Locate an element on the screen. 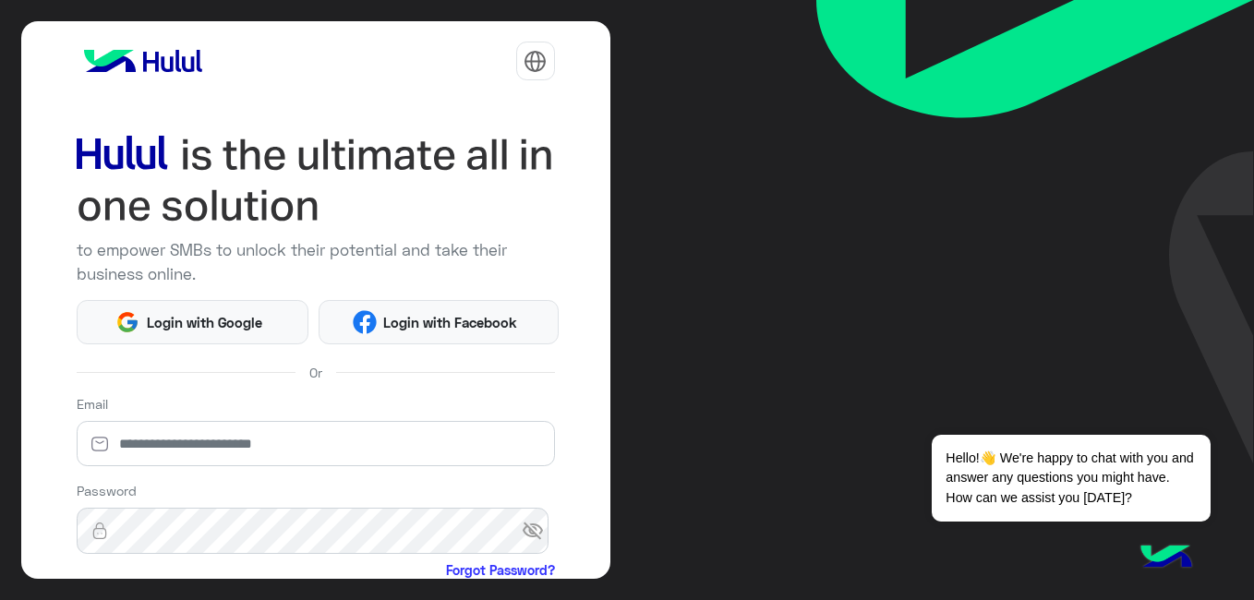  a: Forgot Password? is located at coordinates (501, 570).